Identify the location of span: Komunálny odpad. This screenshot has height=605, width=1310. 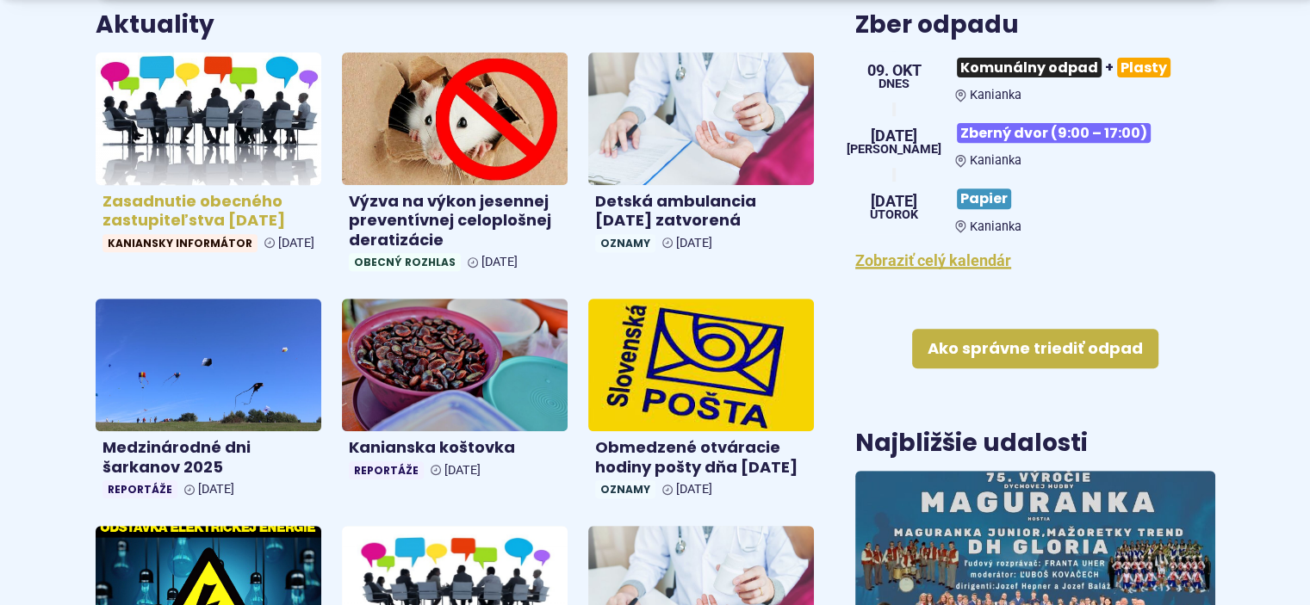
(1029, 67).